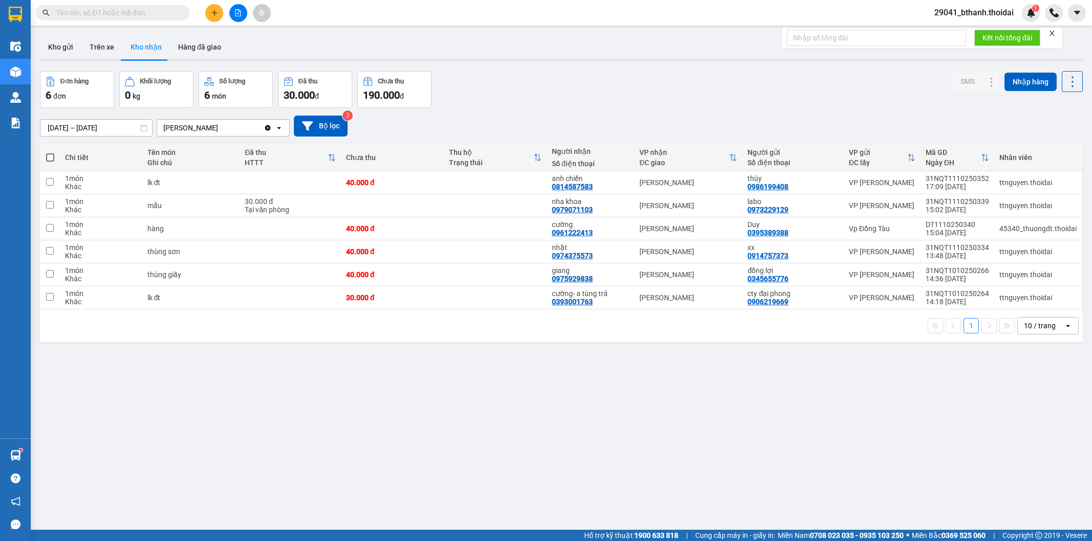 This screenshot has height=541, width=1092. Describe the element at coordinates (191, 163) in the screenshot. I see `div: Ghi chú` at that location.